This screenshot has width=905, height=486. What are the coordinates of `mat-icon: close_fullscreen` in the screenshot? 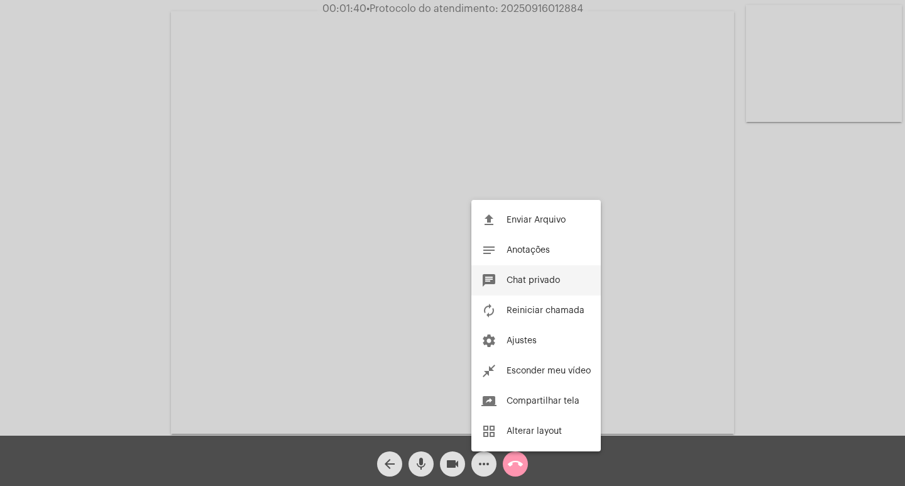 It's located at (489, 371).